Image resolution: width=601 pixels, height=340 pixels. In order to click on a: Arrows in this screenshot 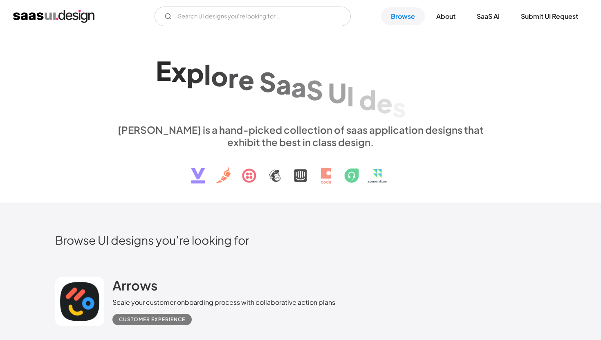, I will do `click(135, 287)`.